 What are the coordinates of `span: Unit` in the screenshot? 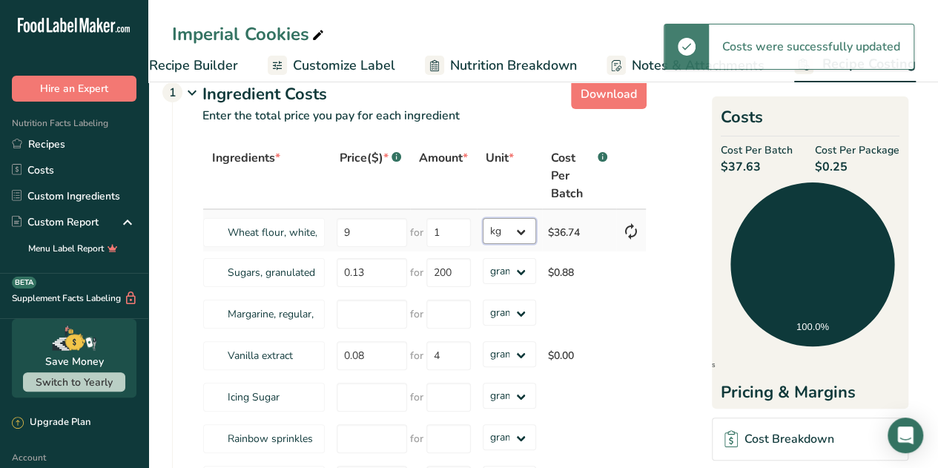 It's located at (500, 158).